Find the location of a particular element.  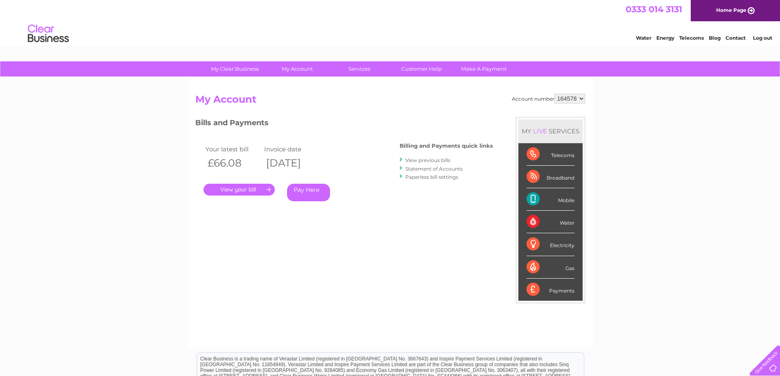

div: Water is located at coordinates (550, 222).